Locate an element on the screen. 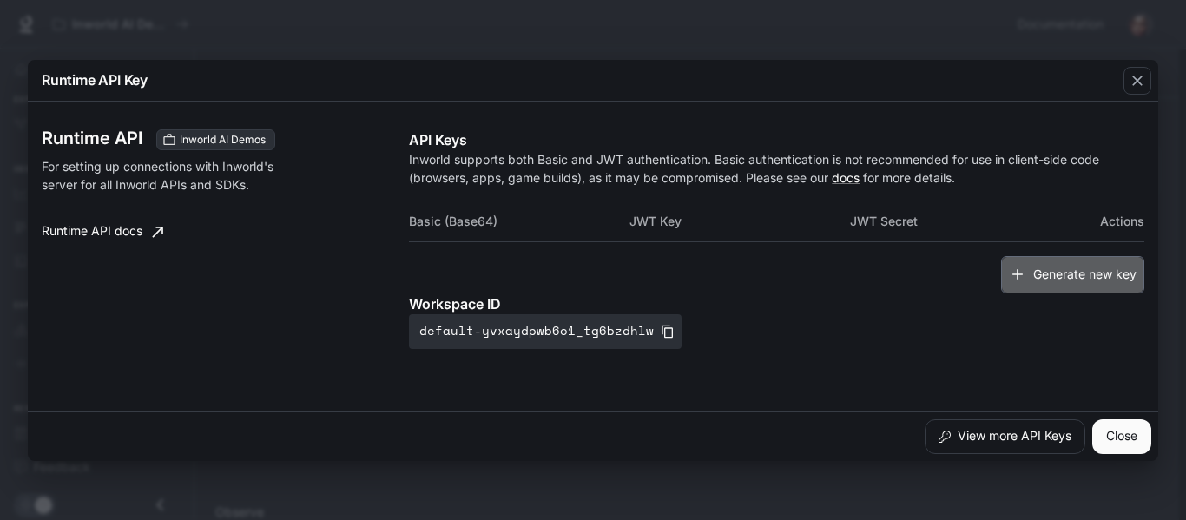  button: Generate new key is located at coordinates (1072, 274).